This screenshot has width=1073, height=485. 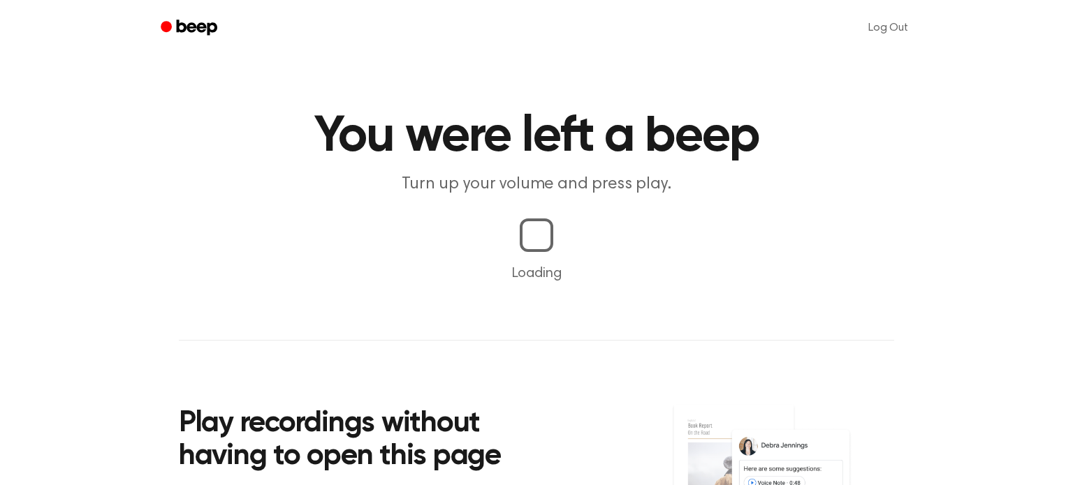 What do you see at coordinates (367, 441) in the screenshot?
I see `h2: Play recordings without having to open this page` at bounding box center [367, 441].